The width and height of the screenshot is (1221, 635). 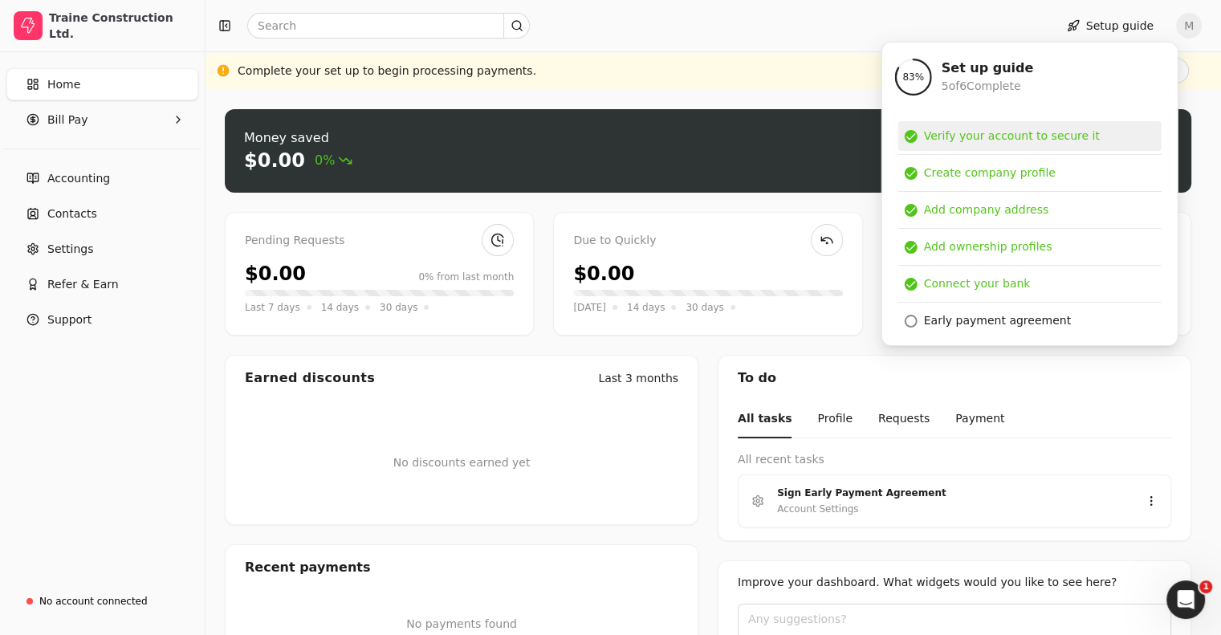 I want to click on span: Support, so click(x=69, y=319).